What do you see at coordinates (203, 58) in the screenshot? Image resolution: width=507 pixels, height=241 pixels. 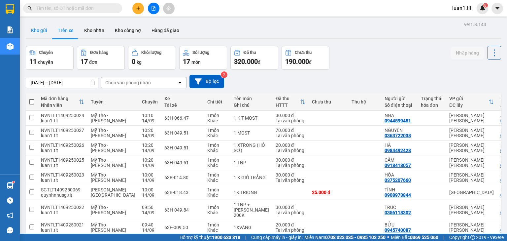 I see `button: Số lượng17món` at bounding box center [203, 58].